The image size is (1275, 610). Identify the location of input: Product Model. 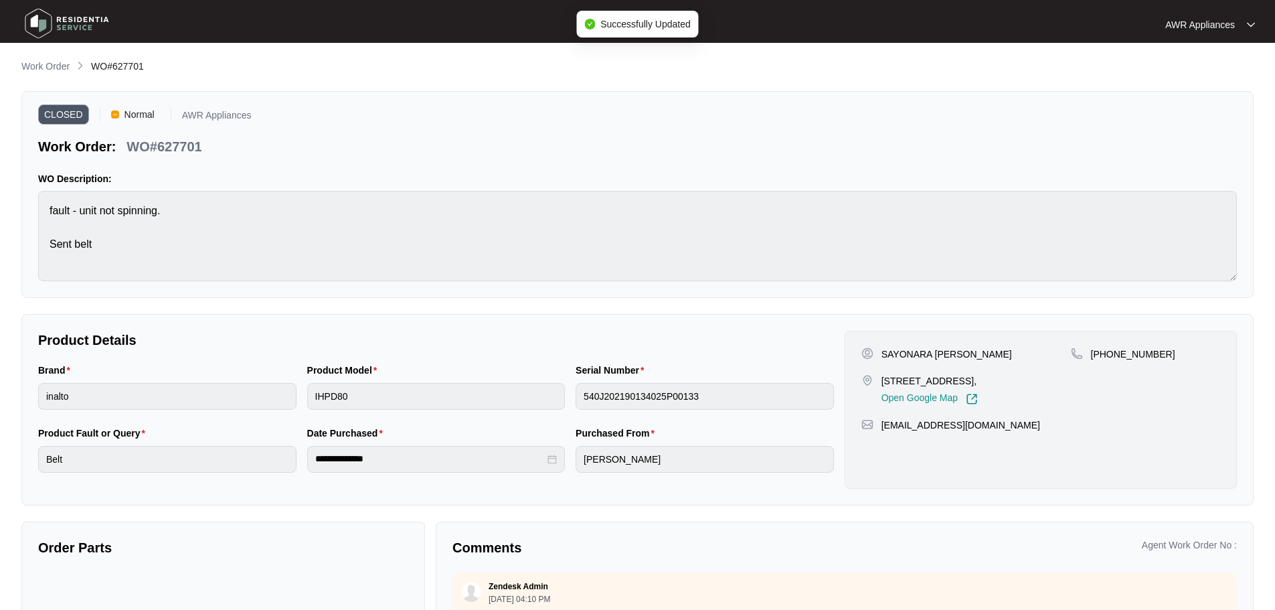
(436, 396).